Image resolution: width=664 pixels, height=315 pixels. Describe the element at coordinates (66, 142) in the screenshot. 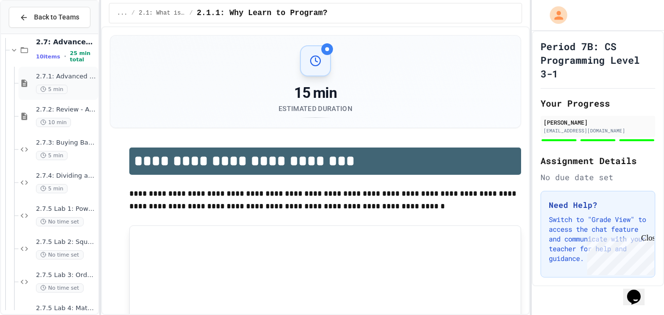

I see `span: 2.7.3: Buying Basketballs` at that location.